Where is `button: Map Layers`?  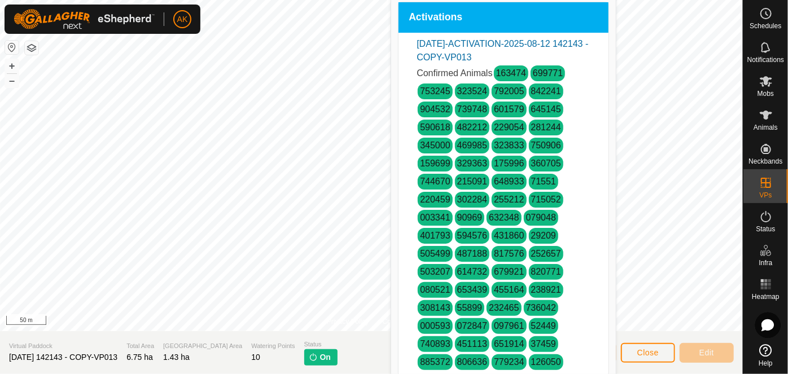 button: Map Layers is located at coordinates (32, 48).